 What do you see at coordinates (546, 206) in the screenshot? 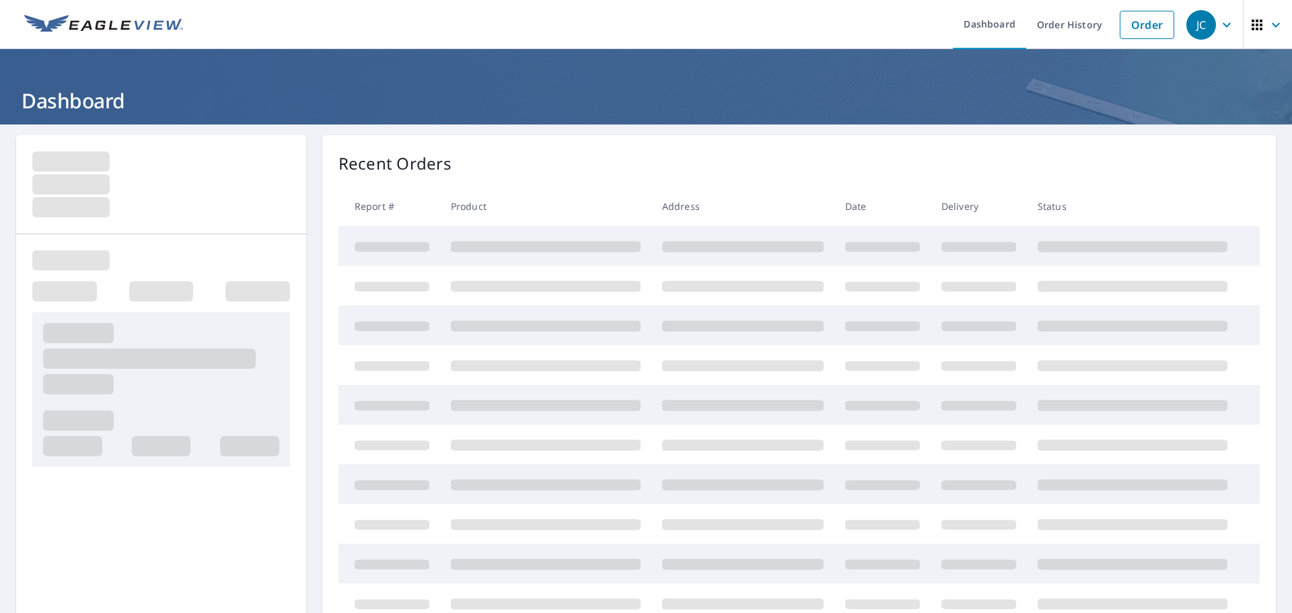
I see `th: Product` at bounding box center [546, 206].